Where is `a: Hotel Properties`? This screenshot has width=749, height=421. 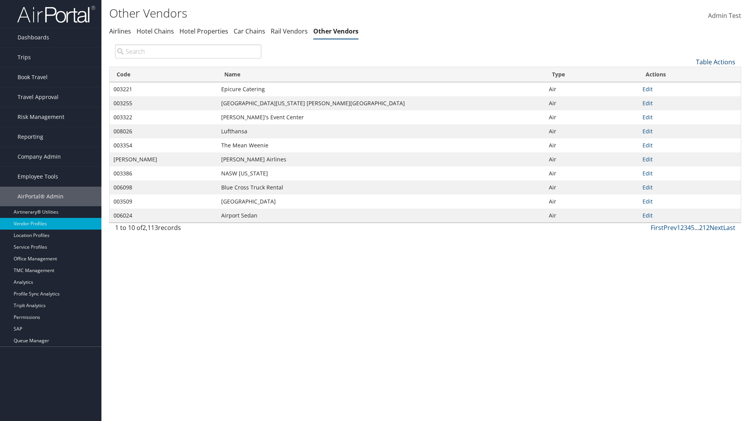 a: Hotel Properties is located at coordinates (204, 31).